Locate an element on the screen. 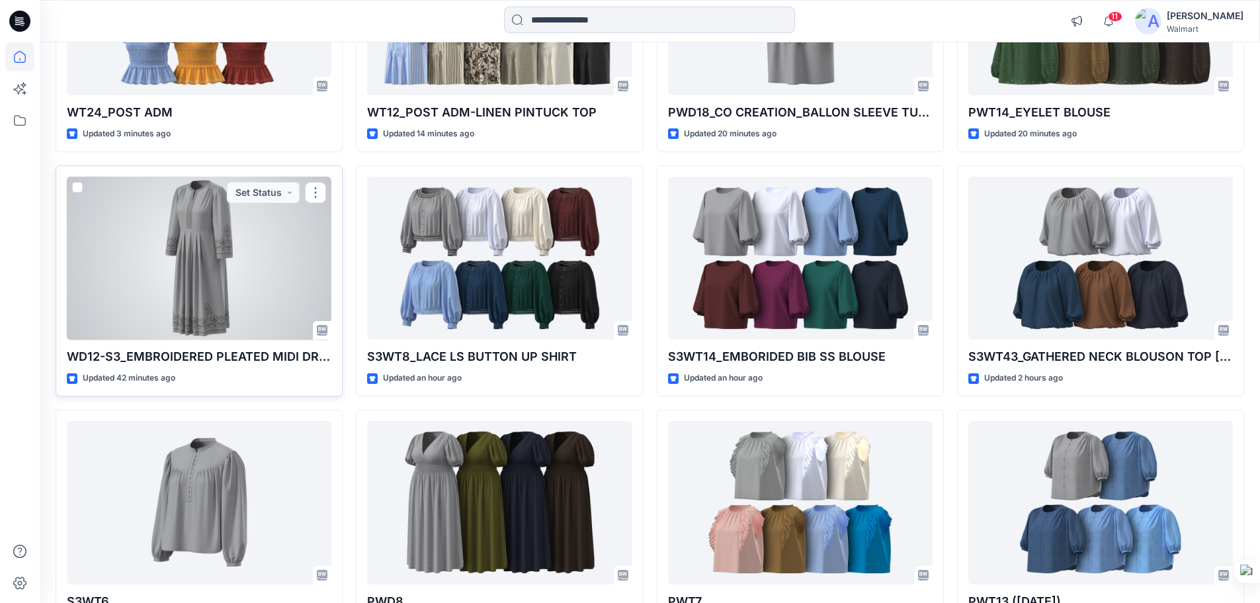 This screenshot has height=603, width=1260. p: Updated 42 minutes ago is located at coordinates (129, 378).